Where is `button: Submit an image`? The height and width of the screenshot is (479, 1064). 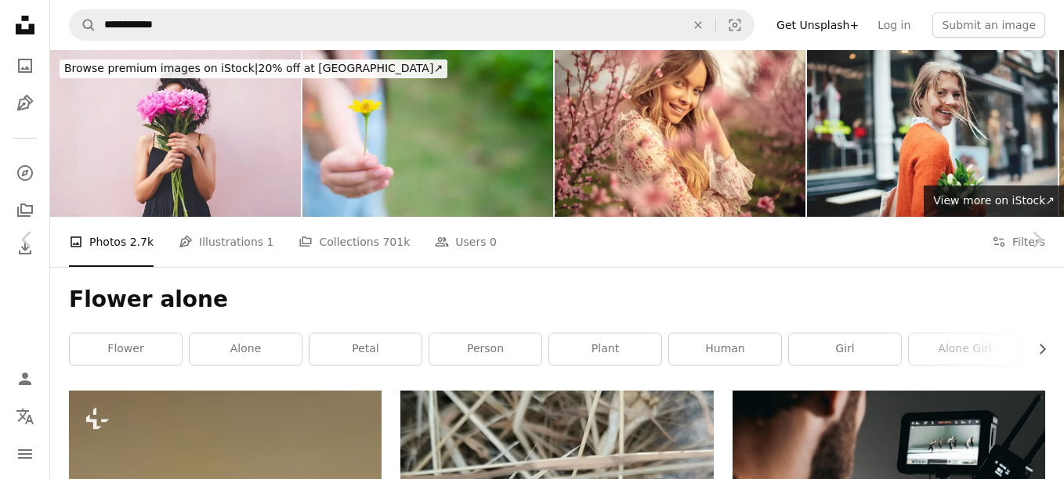 button: Submit an image is located at coordinates (988, 25).